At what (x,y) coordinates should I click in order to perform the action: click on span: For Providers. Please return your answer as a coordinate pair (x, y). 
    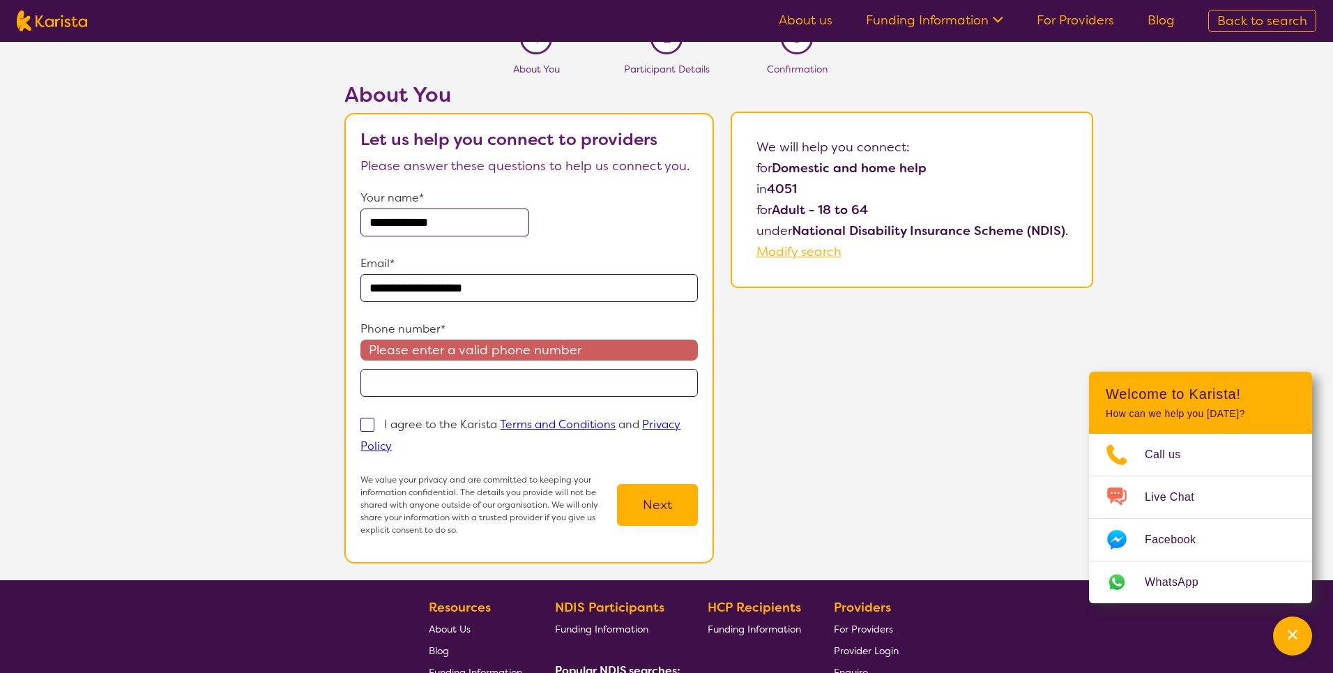
    Looking at the image, I should click on (863, 629).